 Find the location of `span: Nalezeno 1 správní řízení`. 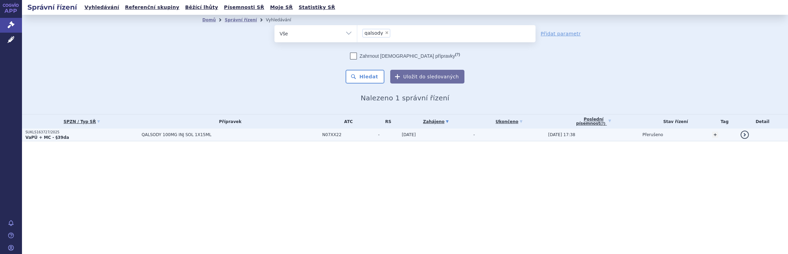

span: Nalezeno 1 správní řízení is located at coordinates (405, 98).